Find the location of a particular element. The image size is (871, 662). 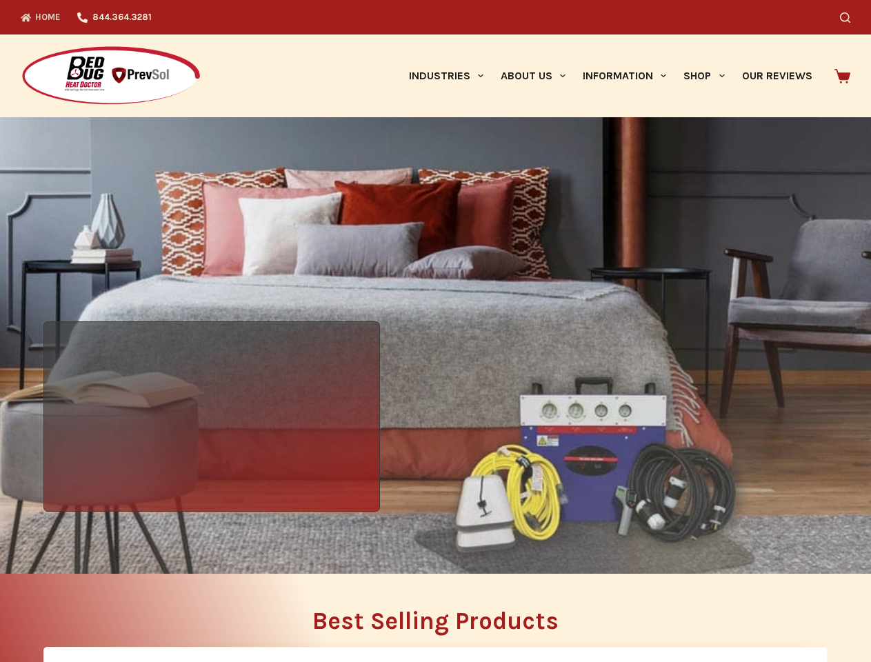

nav: Primary is located at coordinates (610, 76).